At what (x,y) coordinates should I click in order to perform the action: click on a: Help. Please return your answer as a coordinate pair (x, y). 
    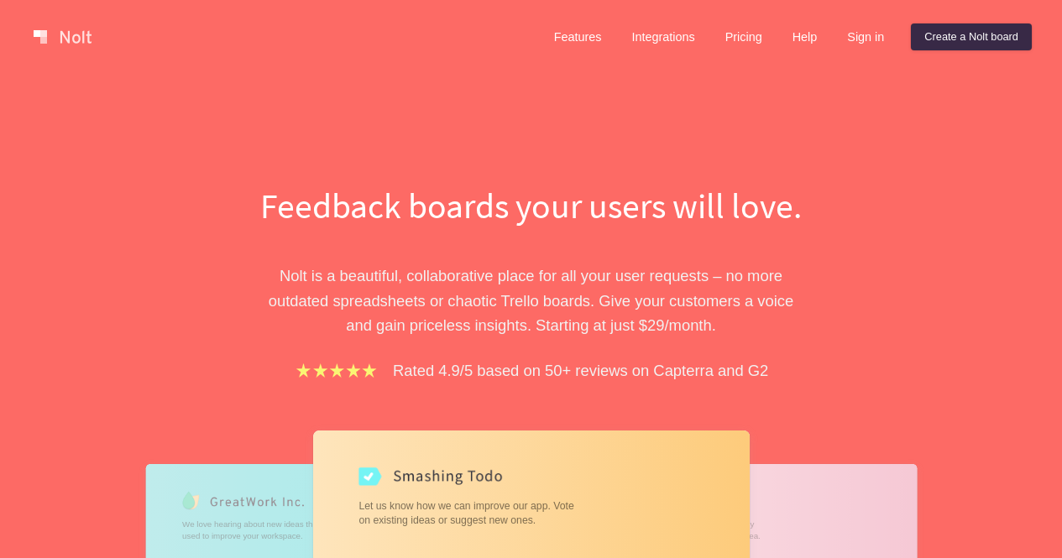
    Looking at the image, I should click on (805, 37).